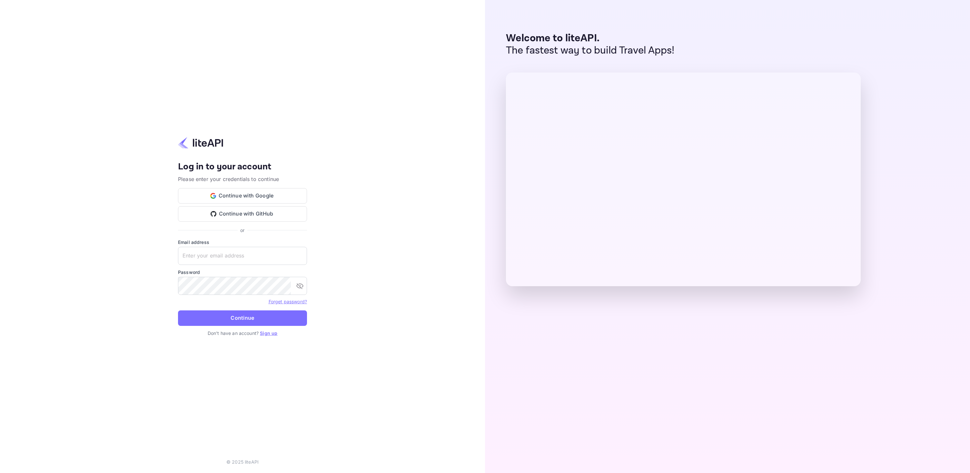 The image size is (970, 473). Describe the element at coordinates (243, 256) in the screenshot. I see `input: Enter your email address` at that location.